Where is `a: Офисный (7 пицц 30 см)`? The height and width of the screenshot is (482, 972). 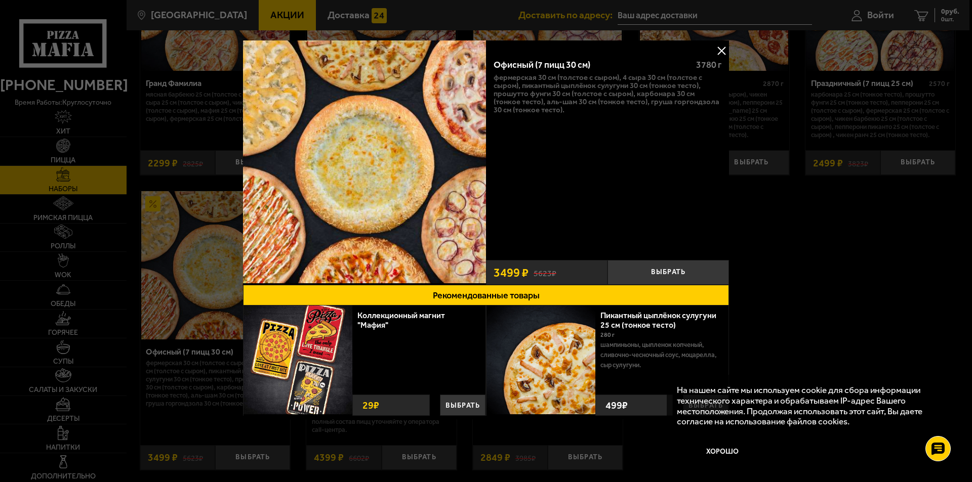 a: Офисный (7 пицц 30 см) is located at coordinates (364, 163).